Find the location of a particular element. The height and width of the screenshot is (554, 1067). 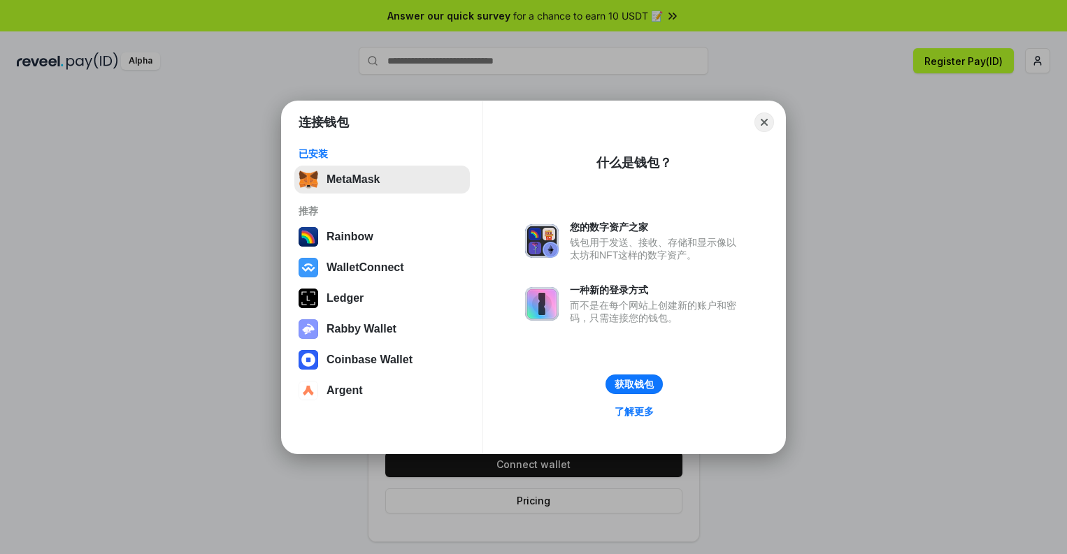

img: svg+xml,%3Csvg%20fill%3D%22none%22%20height%3D%2233%22%20viewBox%3D%220%200%2035%2033%22%20width%... is located at coordinates (308, 180).